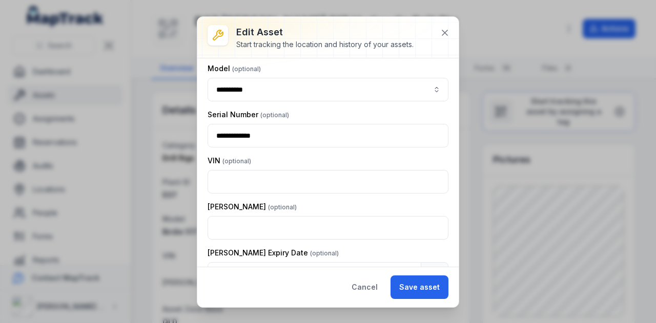  What do you see at coordinates (248, 115) in the screenshot?
I see `label: Serial Number` at bounding box center [248, 115].